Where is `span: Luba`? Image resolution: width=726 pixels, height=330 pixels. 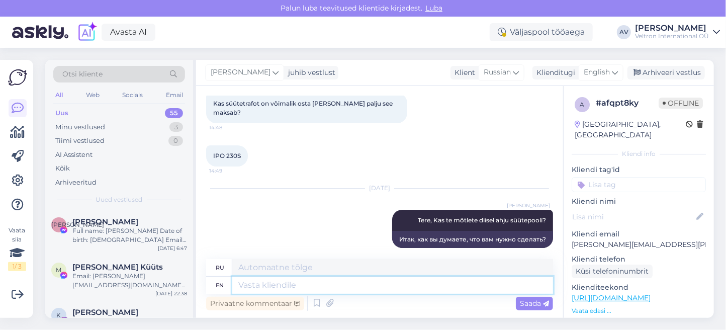 span: Luba is located at coordinates (434, 8).